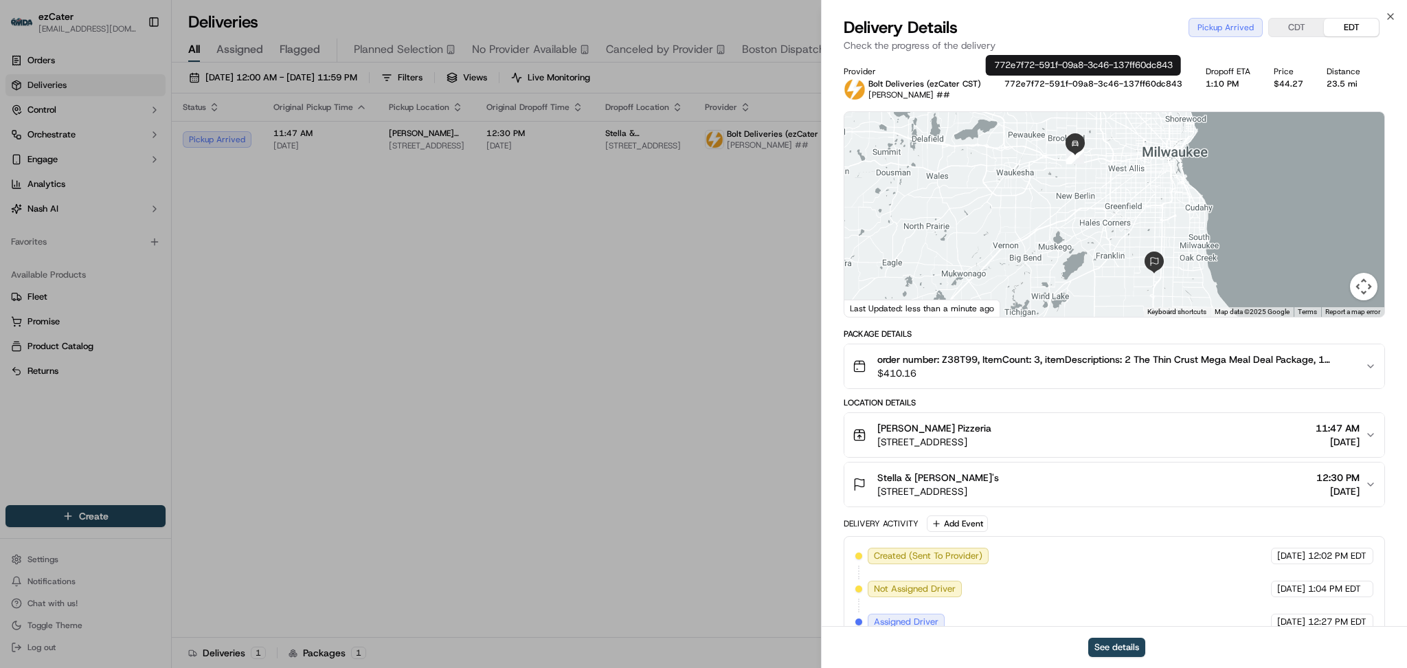  Describe the element at coordinates (141, 95) in the screenshot. I see `input: Got a question? Start typing here...` at that location.